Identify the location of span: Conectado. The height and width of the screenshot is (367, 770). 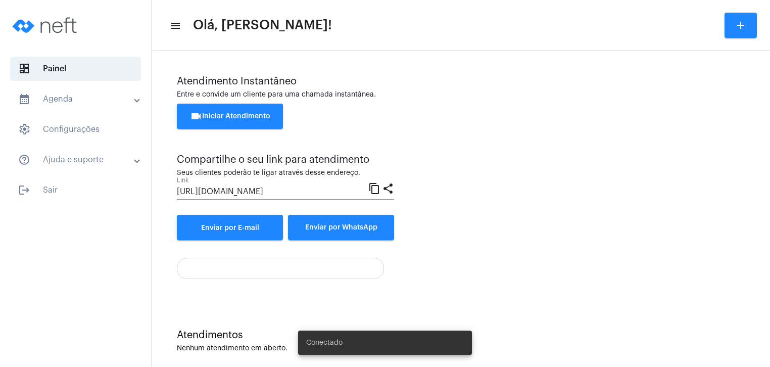
(324, 342).